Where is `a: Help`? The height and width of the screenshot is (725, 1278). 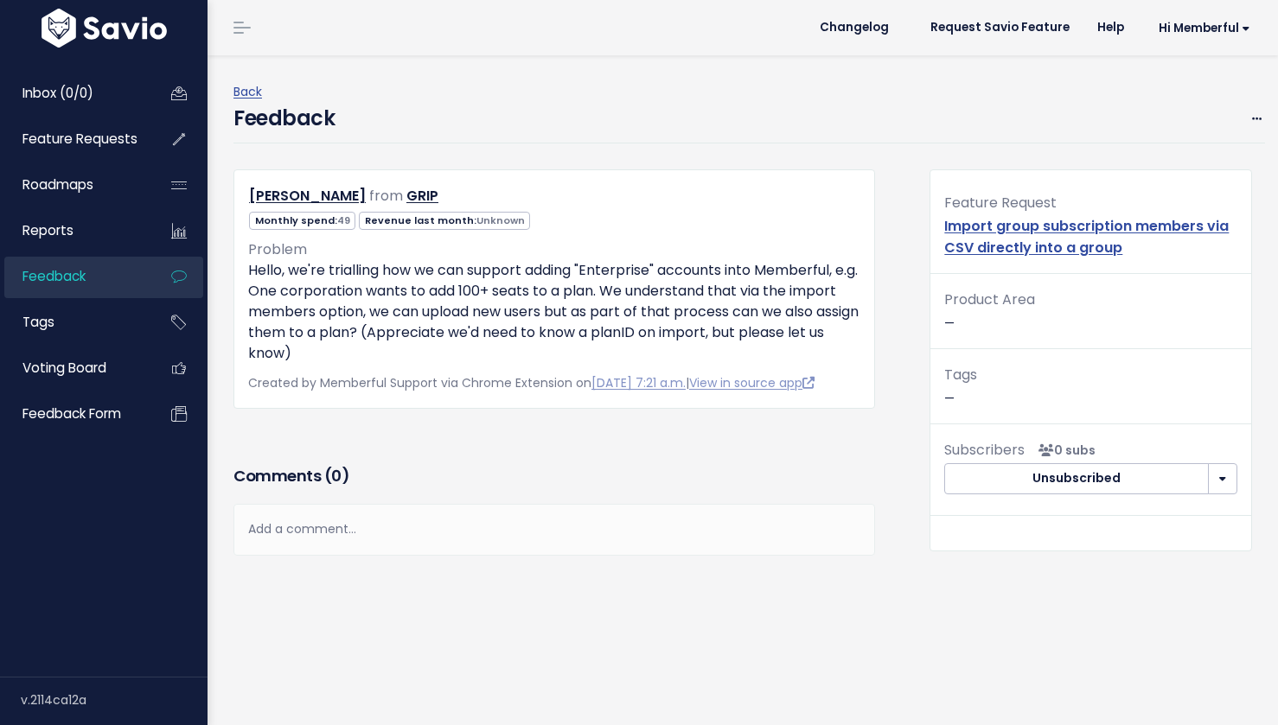
a: Help is located at coordinates (1110, 28).